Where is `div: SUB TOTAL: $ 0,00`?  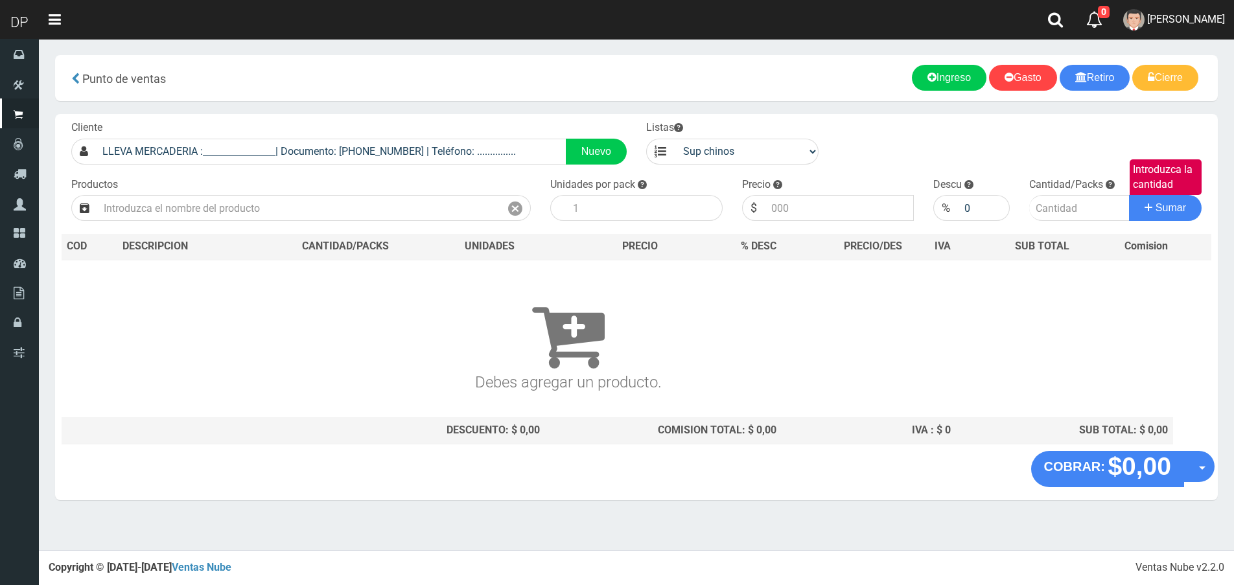 div: SUB TOTAL: $ 0,00 is located at coordinates (1064, 430).